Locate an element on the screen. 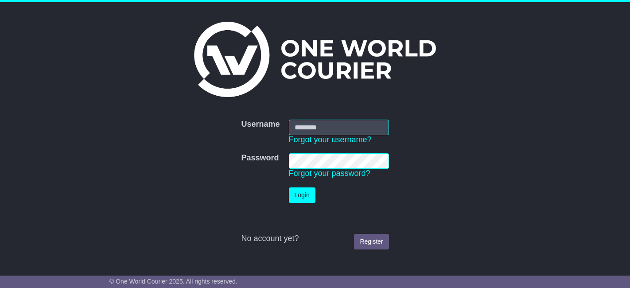 This screenshot has height=288, width=630. a: Forgot your password? is located at coordinates (330, 173).